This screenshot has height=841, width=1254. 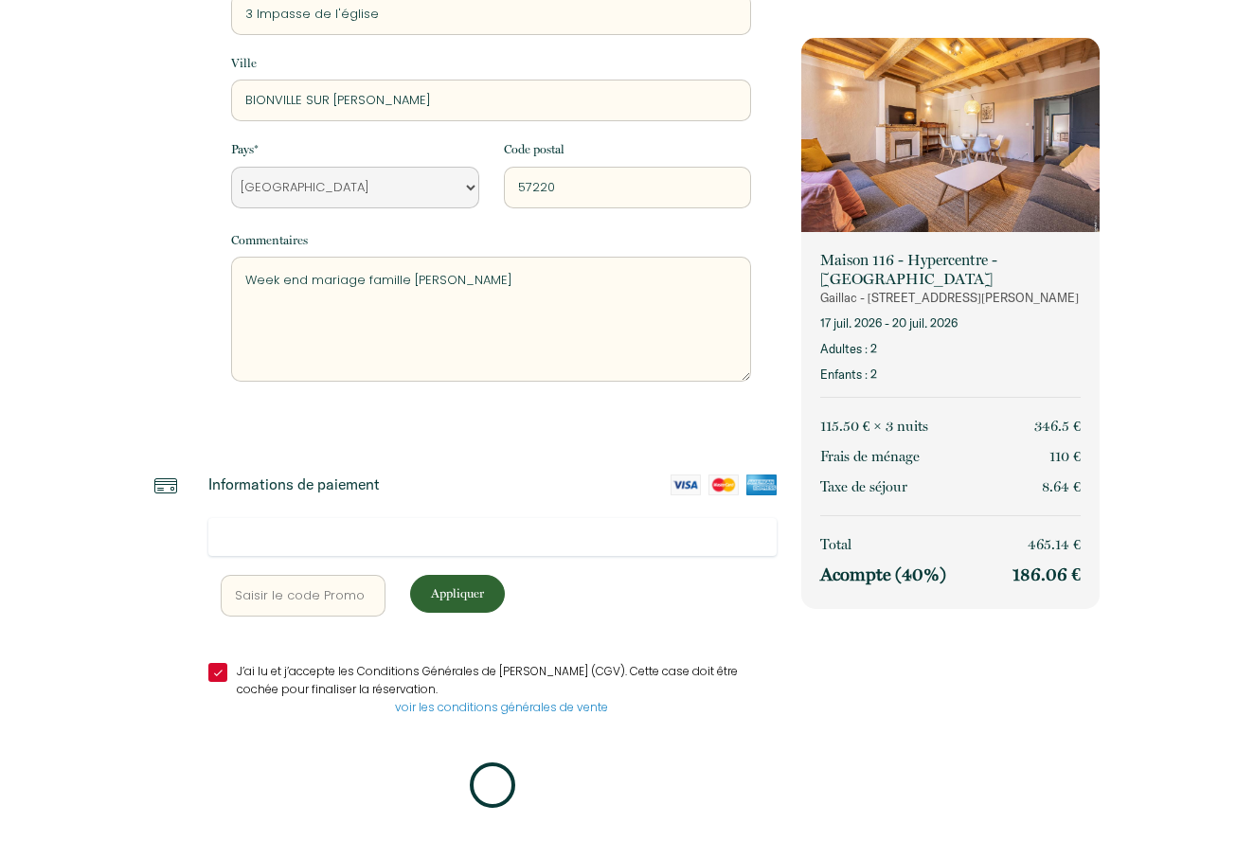 What do you see at coordinates (166, 486) in the screenshot?
I see `img: credit-card` at bounding box center [166, 486].